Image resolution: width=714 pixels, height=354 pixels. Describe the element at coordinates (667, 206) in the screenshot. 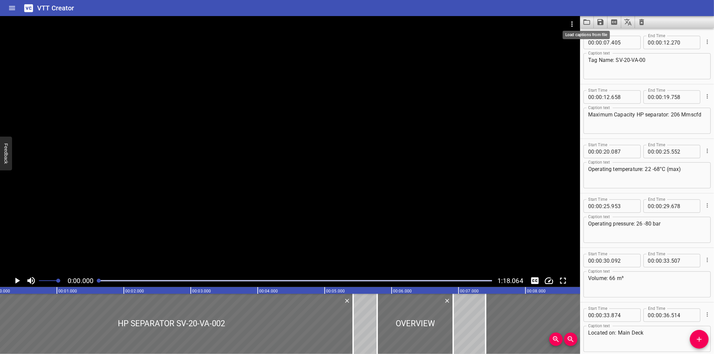

I see `input: 29` at that location.